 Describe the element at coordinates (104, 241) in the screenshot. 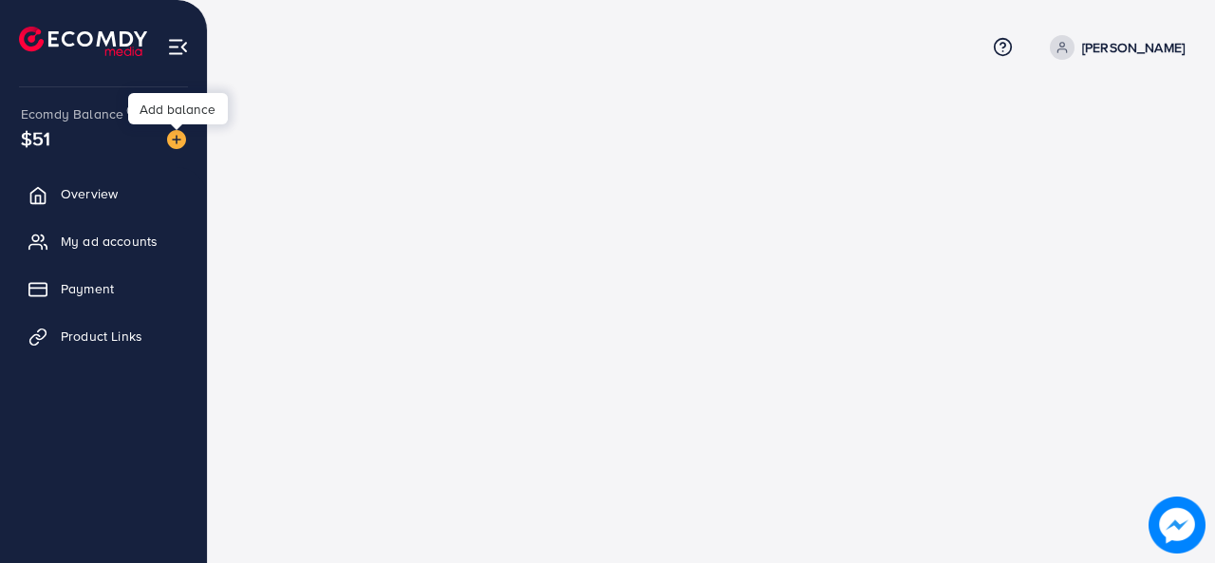

I see `a: My ad accounts` at that location.